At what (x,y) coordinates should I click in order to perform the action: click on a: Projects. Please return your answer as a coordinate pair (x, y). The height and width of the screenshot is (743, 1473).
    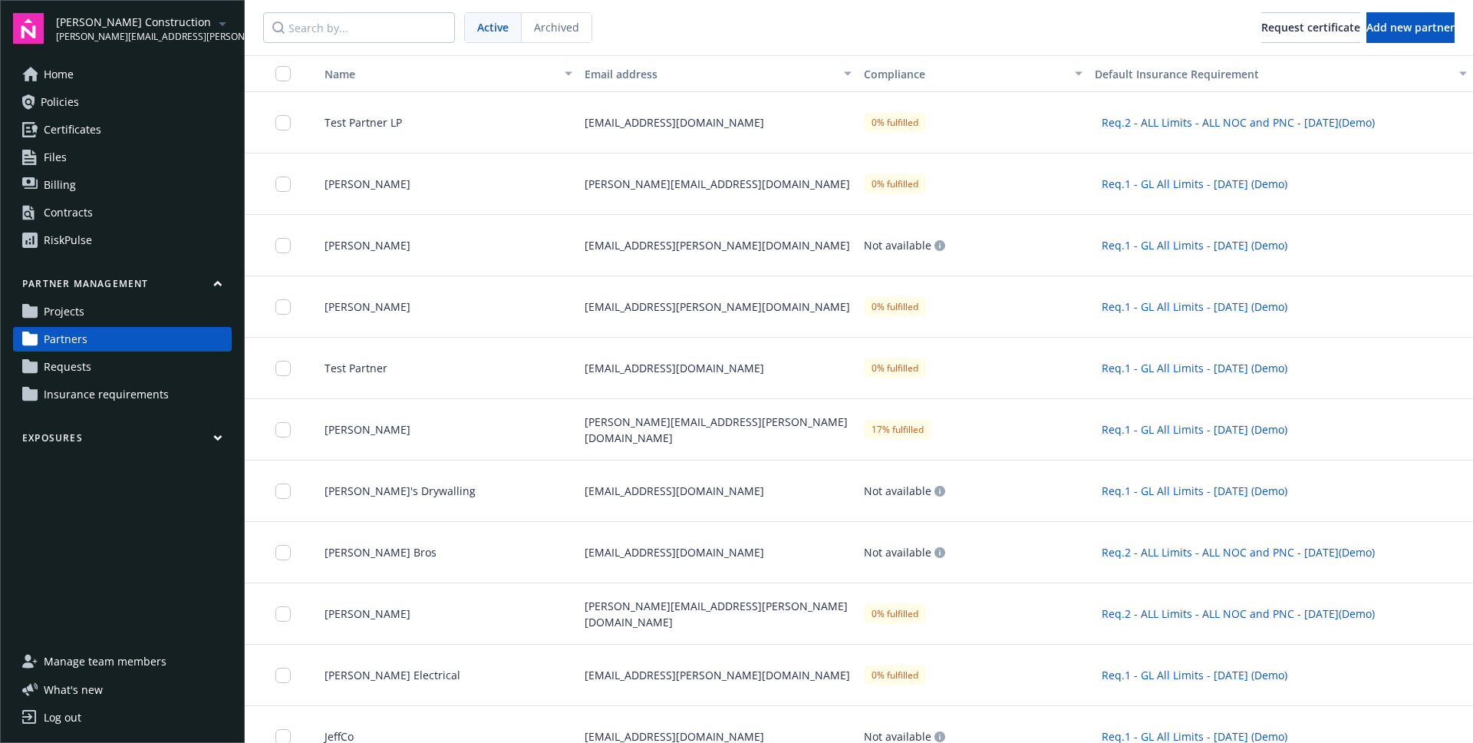
    Looking at the image, I should click on (122, 311).